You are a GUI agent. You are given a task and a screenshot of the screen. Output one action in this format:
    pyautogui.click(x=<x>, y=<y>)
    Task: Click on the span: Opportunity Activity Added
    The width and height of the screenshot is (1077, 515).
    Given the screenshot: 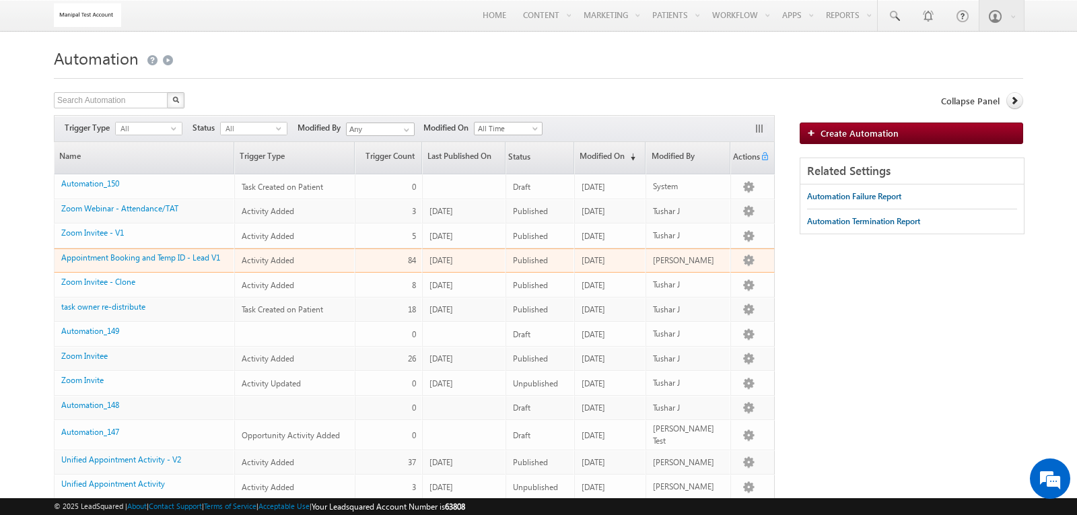 What is the action you would take?
    pyautogui.click(x=291, y=435)
    